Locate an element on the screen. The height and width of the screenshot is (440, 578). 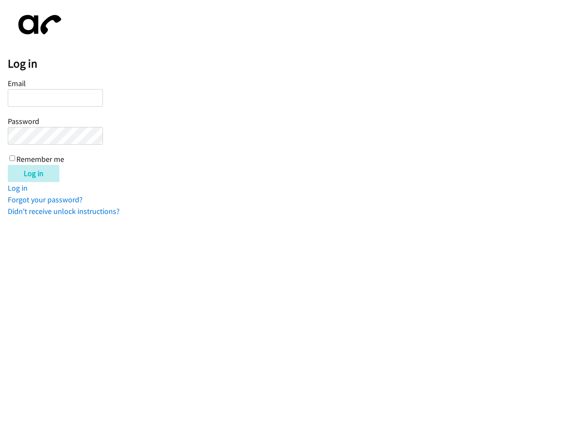
h2: Log in is located at coordinates (293, 64).